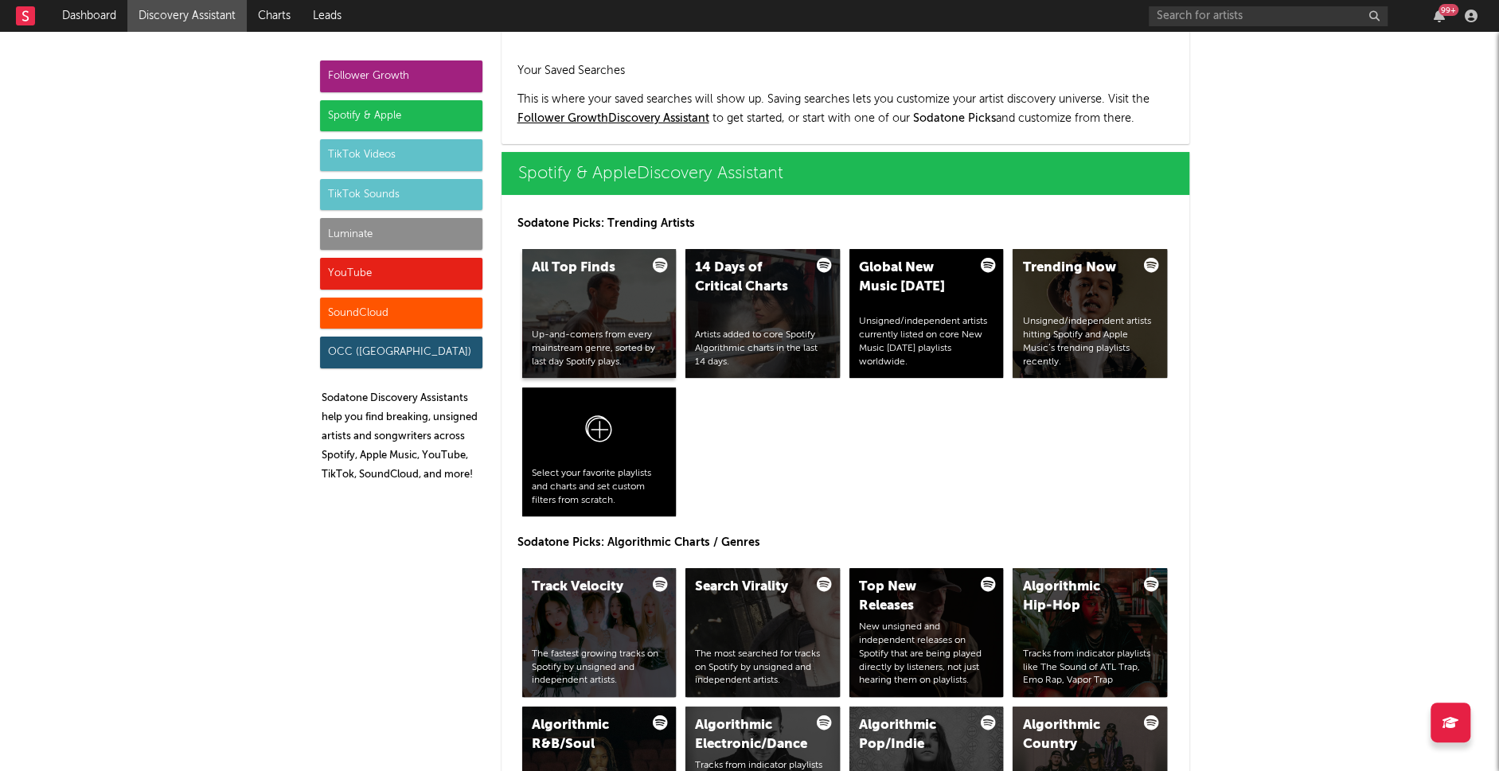  Describe the element at coordinates (927, 654) in the screenshot. I see `div: New unsigned and independent releases on Spotify that are being played directly by listeners, not...` at that location.